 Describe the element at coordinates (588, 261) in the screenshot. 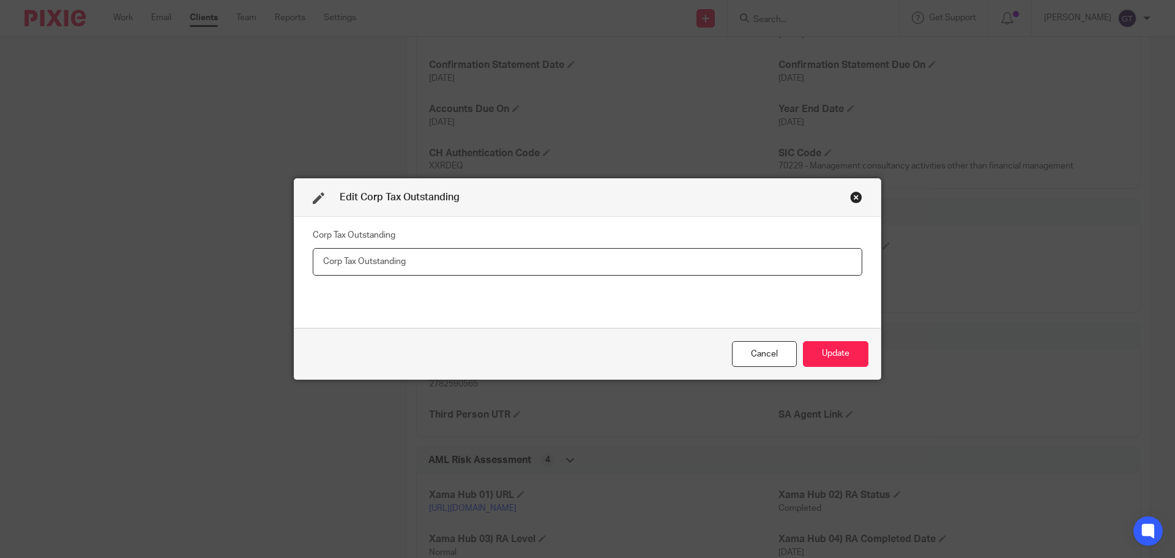

I see `input: Corp Tax Outstanding` at that location.